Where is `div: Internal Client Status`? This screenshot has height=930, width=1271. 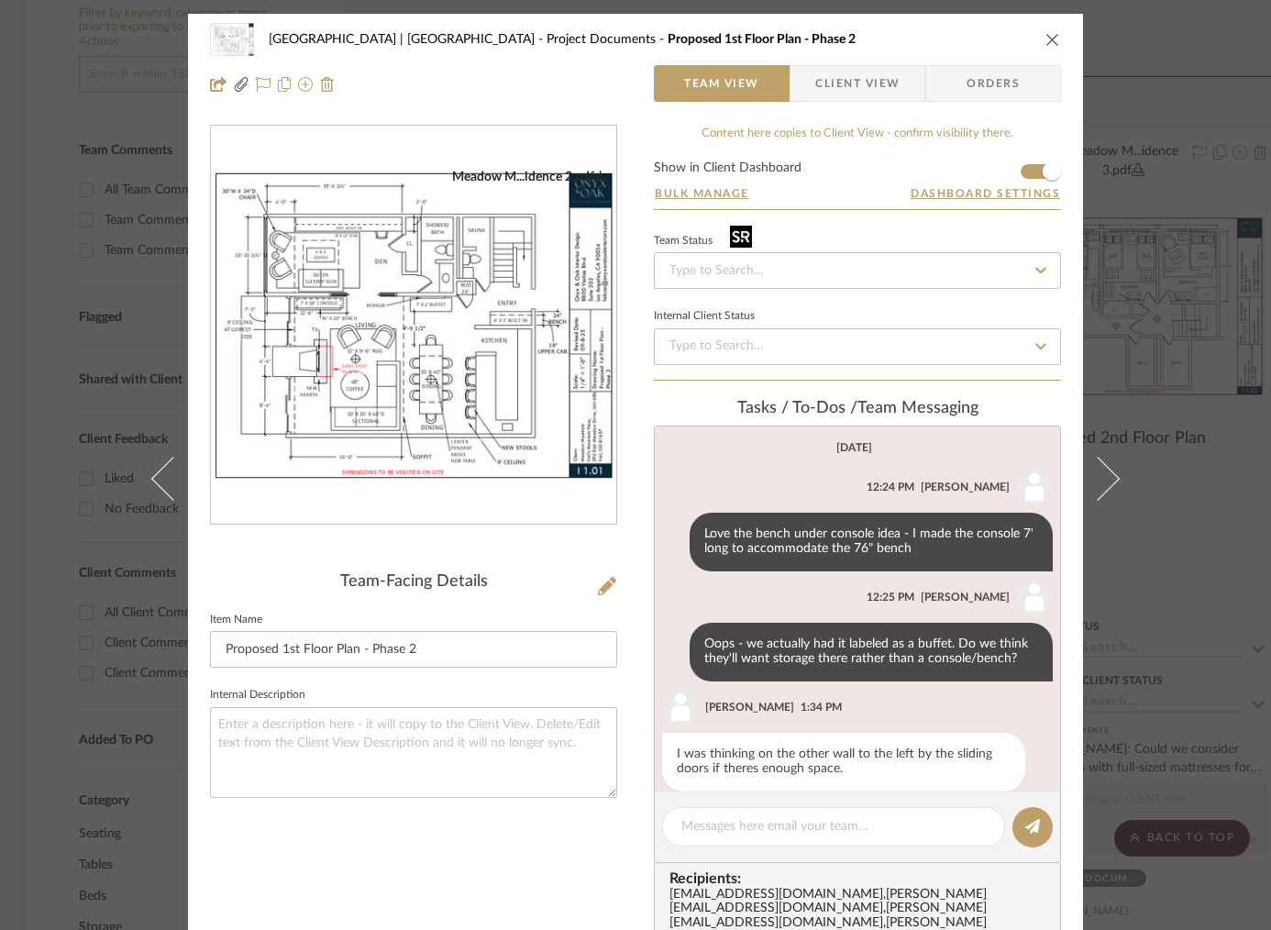
div: Internal Client Status is located at coordinates (704, 316).